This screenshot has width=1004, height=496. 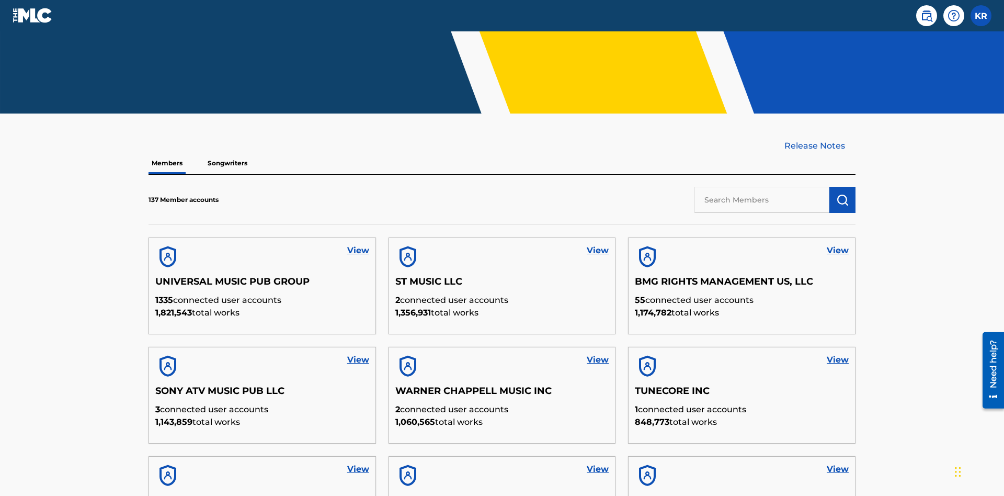 What do you see at coordinates (262, 284) in the screenshot?
I see `h5: UNIVERSAL MUSIC PUB GROUP` at bounding box center [262, 284].